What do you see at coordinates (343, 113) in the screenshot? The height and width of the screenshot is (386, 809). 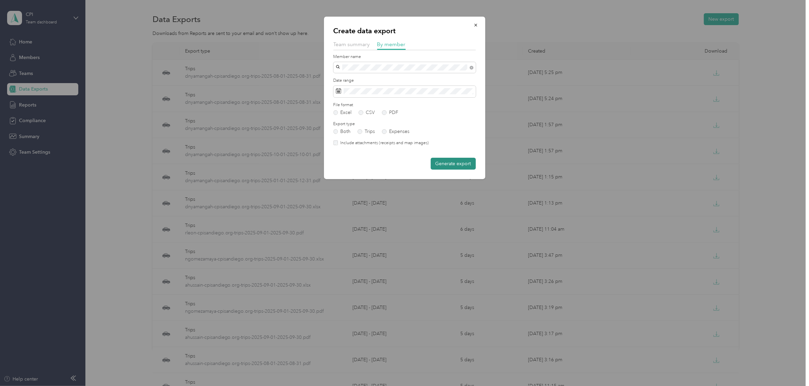 I see `label: Excel` at bounding box center [343, 113].